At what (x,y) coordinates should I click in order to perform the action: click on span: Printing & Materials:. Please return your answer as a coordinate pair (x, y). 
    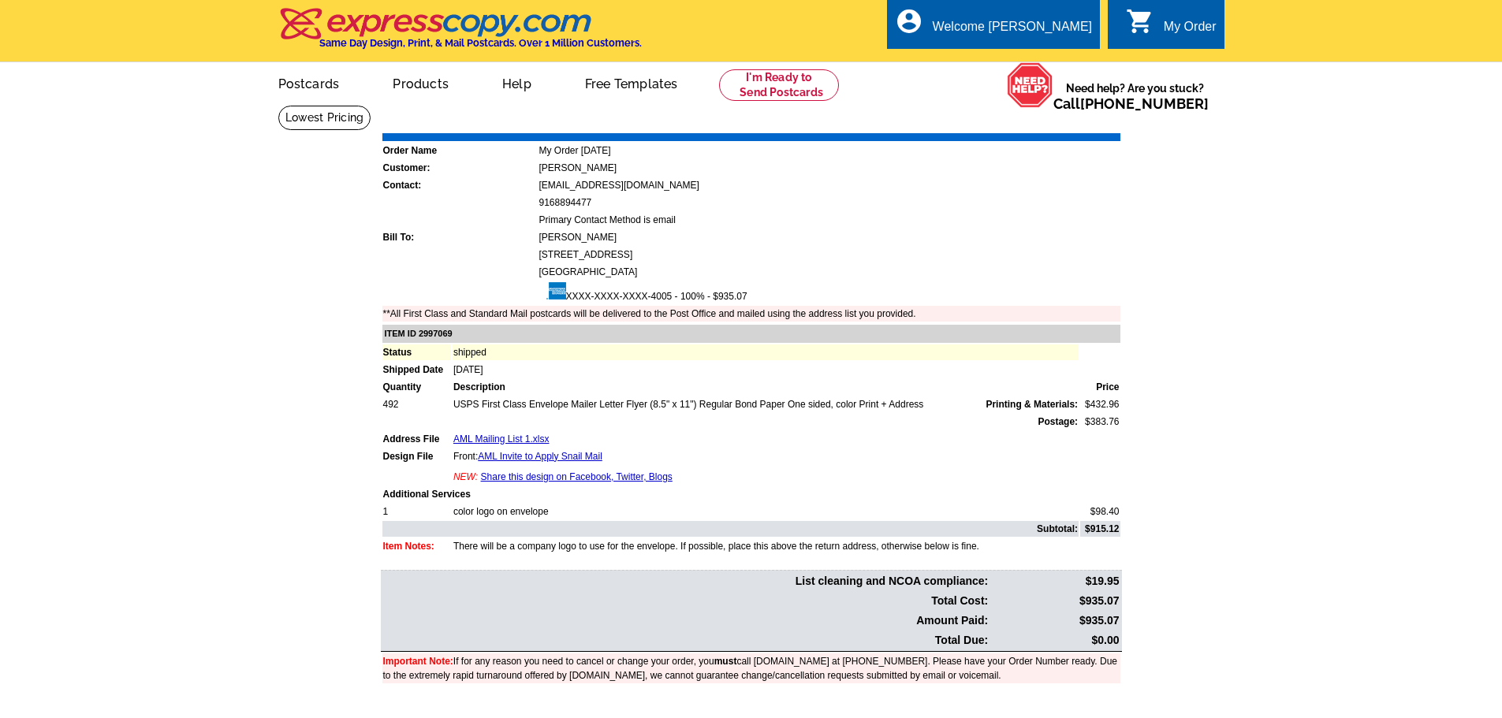
    Looking at the image, I should click on (1032, 405).